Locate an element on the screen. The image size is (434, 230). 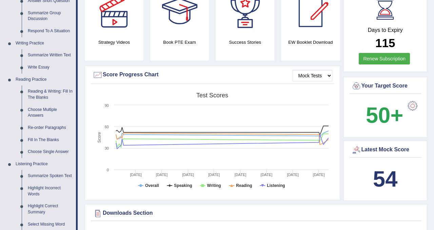
a: Fill In The Blanks is located at coordinates (50, 140).